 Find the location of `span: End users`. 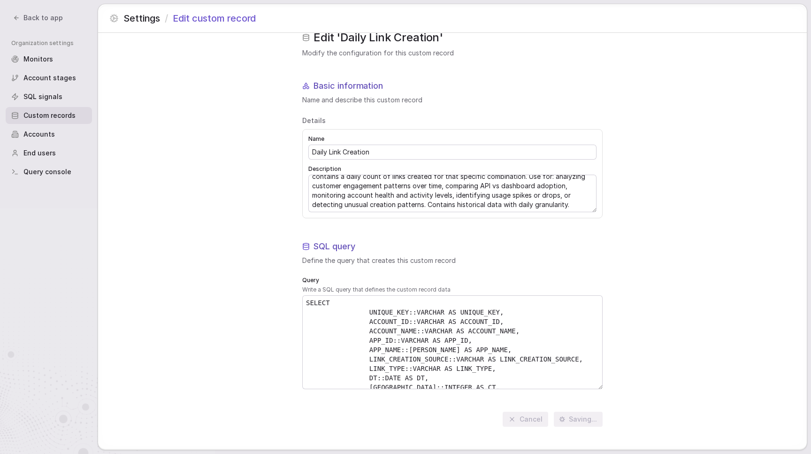

span: End users is located at coordinates (39, 153).